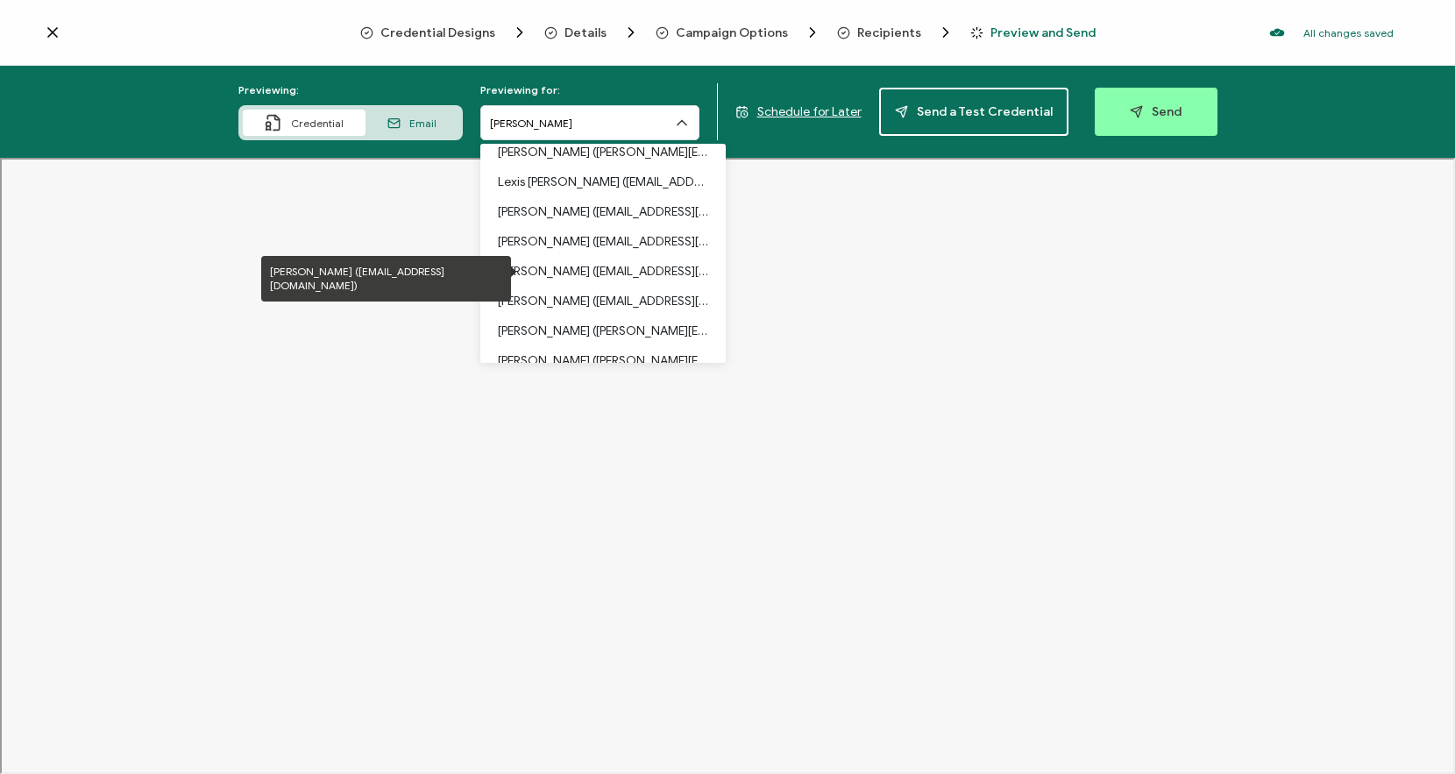 The width and height of the screenshot is (1455, 774). I want to click on span: Send a Test Credential, so click(973, 111).